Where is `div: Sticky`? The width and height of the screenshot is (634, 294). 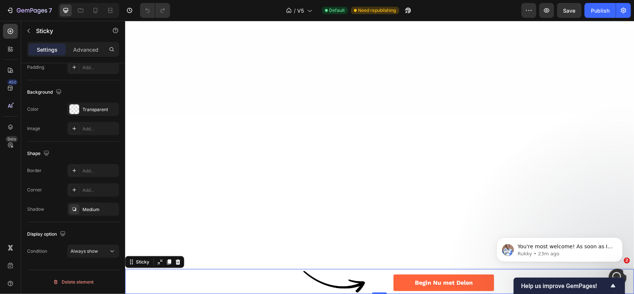 div: Sticky is located at coordinates (17, 241).